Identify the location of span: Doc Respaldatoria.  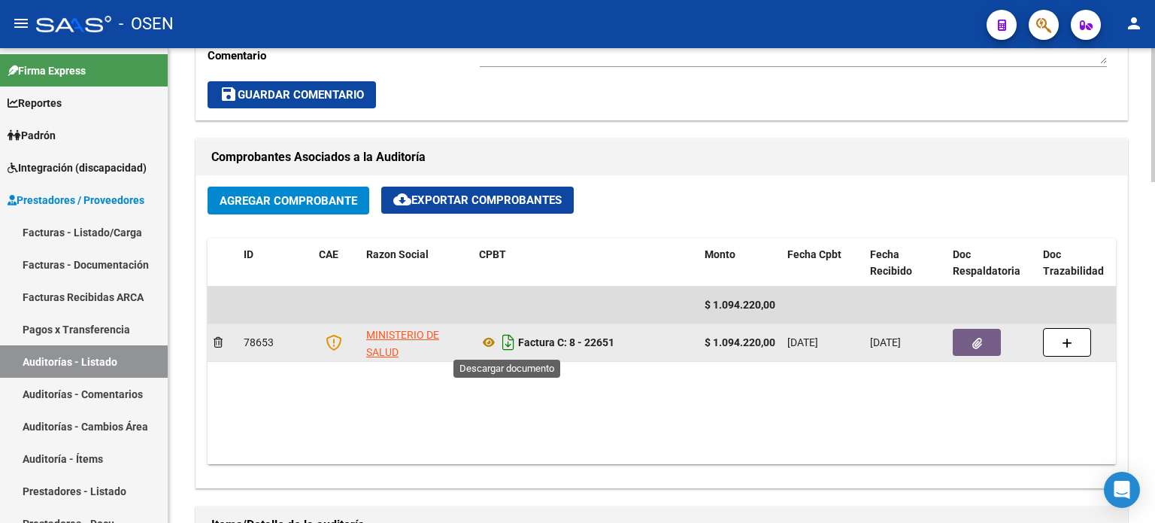
(987, 262).